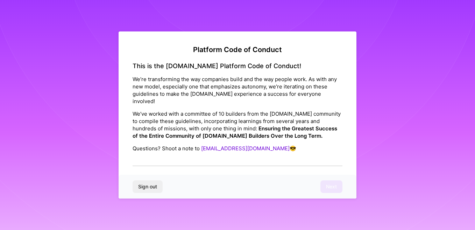 The height and width of the screenshot is (230, 475). I want to click on button: Sign out, so click(148, 187).